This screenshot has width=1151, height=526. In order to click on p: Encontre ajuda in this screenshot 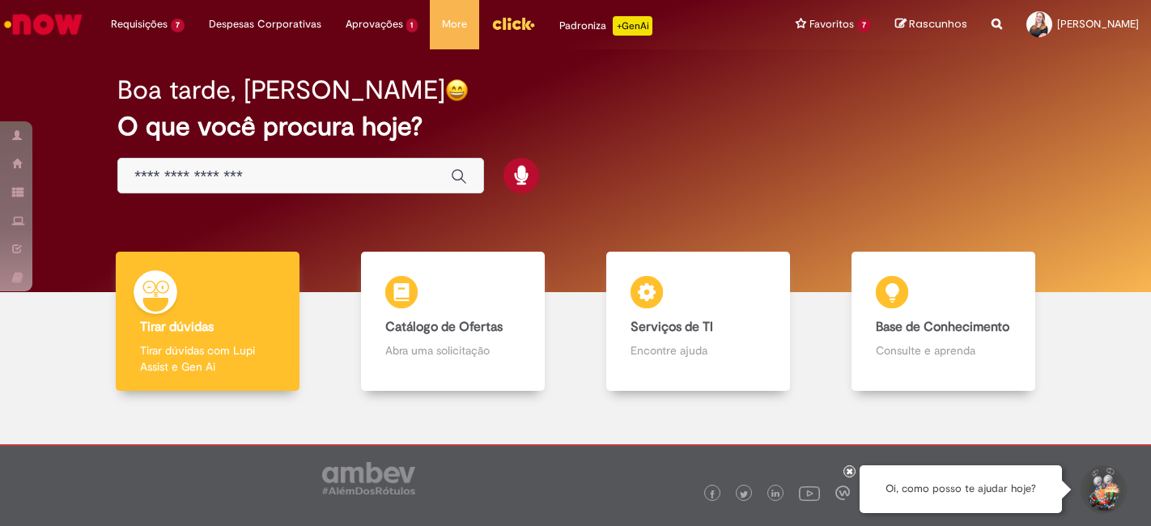, I will do `click(699, 351)`.